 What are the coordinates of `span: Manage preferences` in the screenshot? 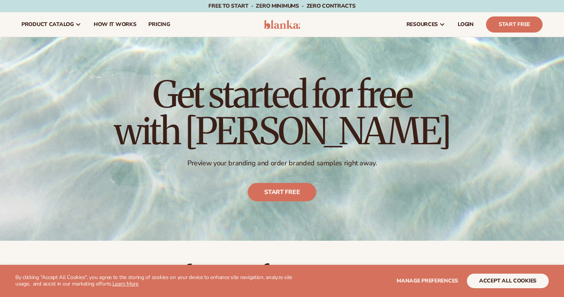 It's located at (427, 280).